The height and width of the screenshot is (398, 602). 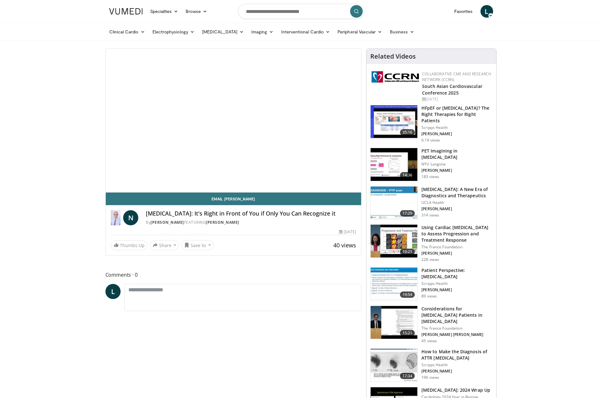 What do you see at coordinates (394, 366) in the screenshot?
I see `img: c12b0fdb-e439-4951-8ee6-44c04407b222.150x105_q85_crop-smart_upscale.jpg` at bounding box center [394, 366].